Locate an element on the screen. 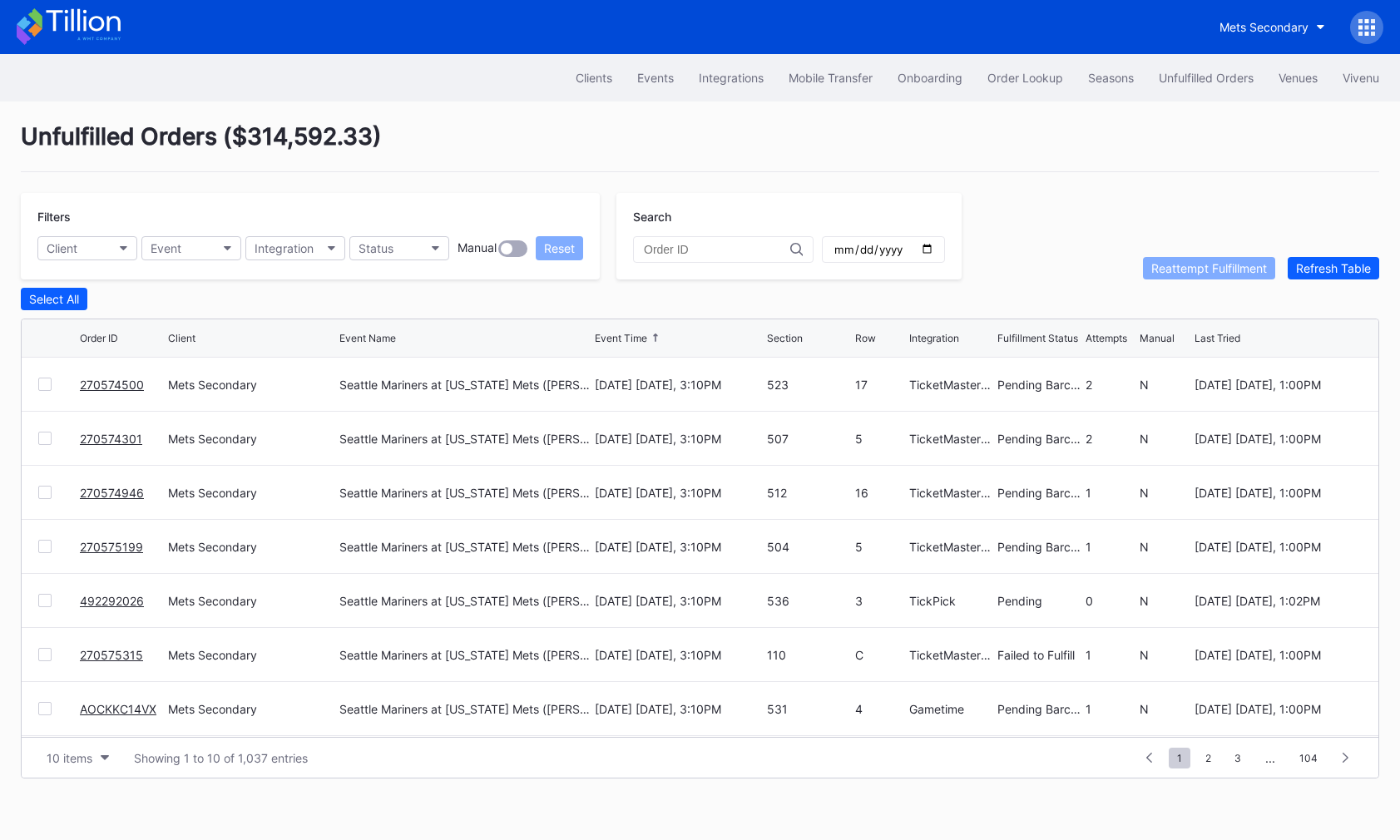 The height and width of the screenshot is (840, 1400). button: Venues is located at coordinates (1297, 77).